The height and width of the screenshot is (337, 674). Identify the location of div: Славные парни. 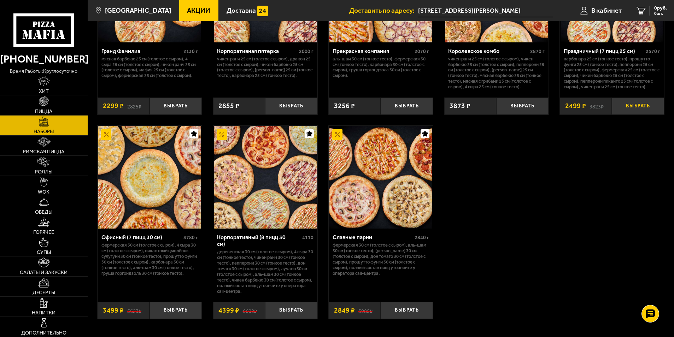
(373, 237).